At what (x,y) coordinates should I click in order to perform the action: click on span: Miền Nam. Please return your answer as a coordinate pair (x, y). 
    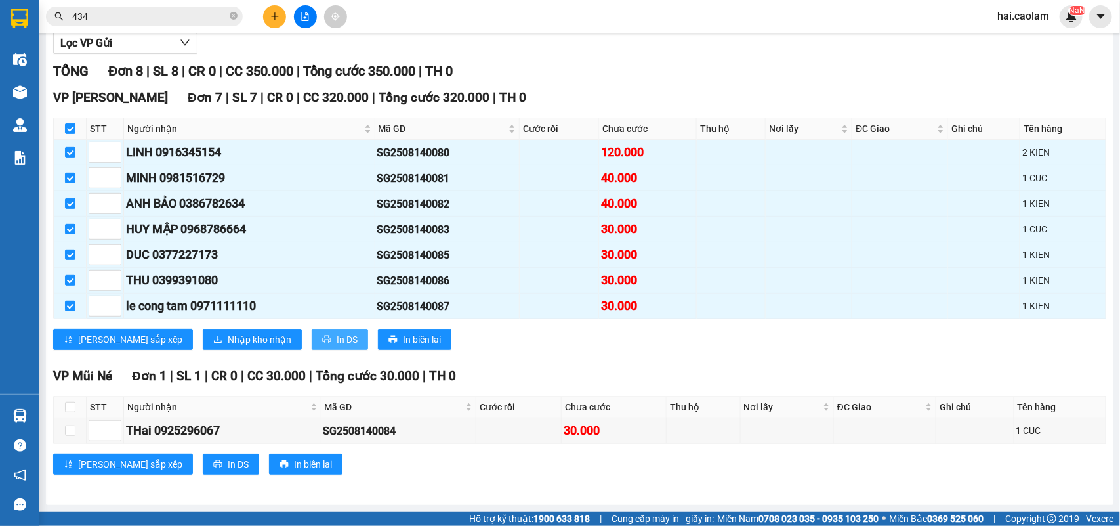
    Looking at the image, I should click on (798, 518).